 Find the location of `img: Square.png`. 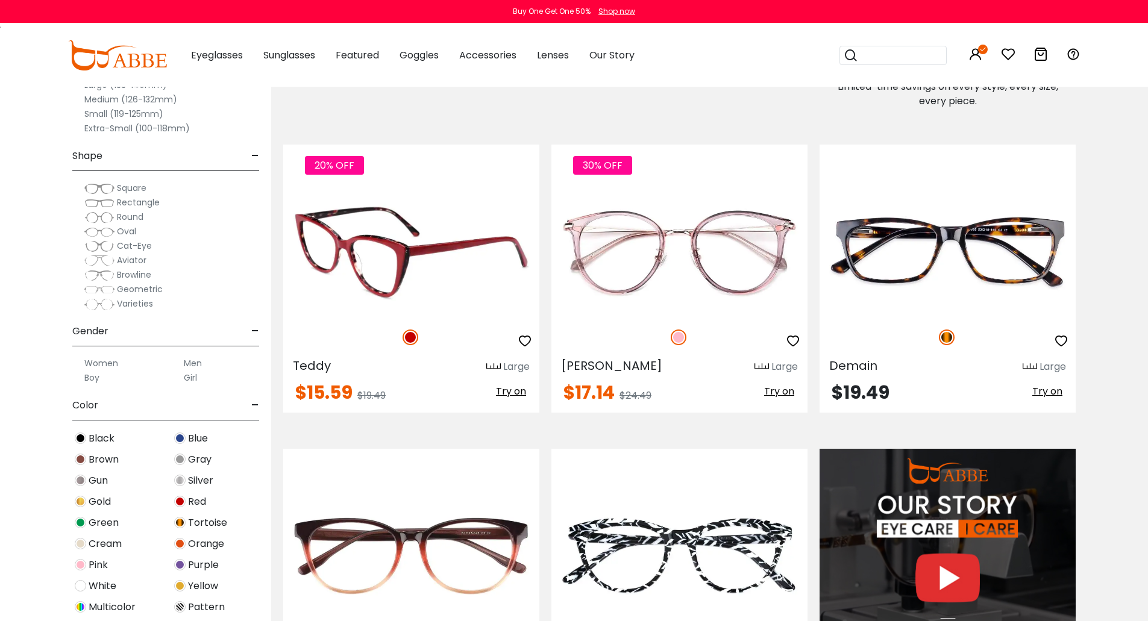

img: Square.png is located at coordinates (99, 189).